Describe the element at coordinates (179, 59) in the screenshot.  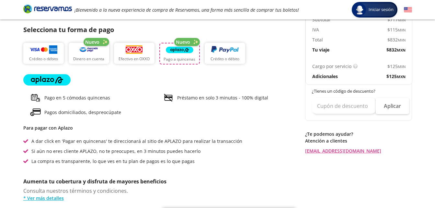
I see `p: Pago a quincenas` at that location.